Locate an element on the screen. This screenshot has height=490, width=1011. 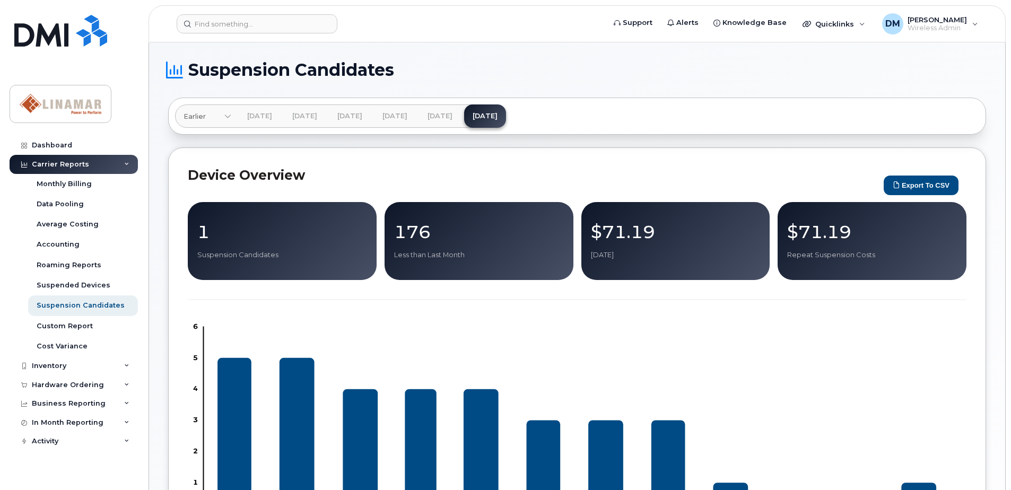
p: Less than Last Month is located at coordinates (479, 255).